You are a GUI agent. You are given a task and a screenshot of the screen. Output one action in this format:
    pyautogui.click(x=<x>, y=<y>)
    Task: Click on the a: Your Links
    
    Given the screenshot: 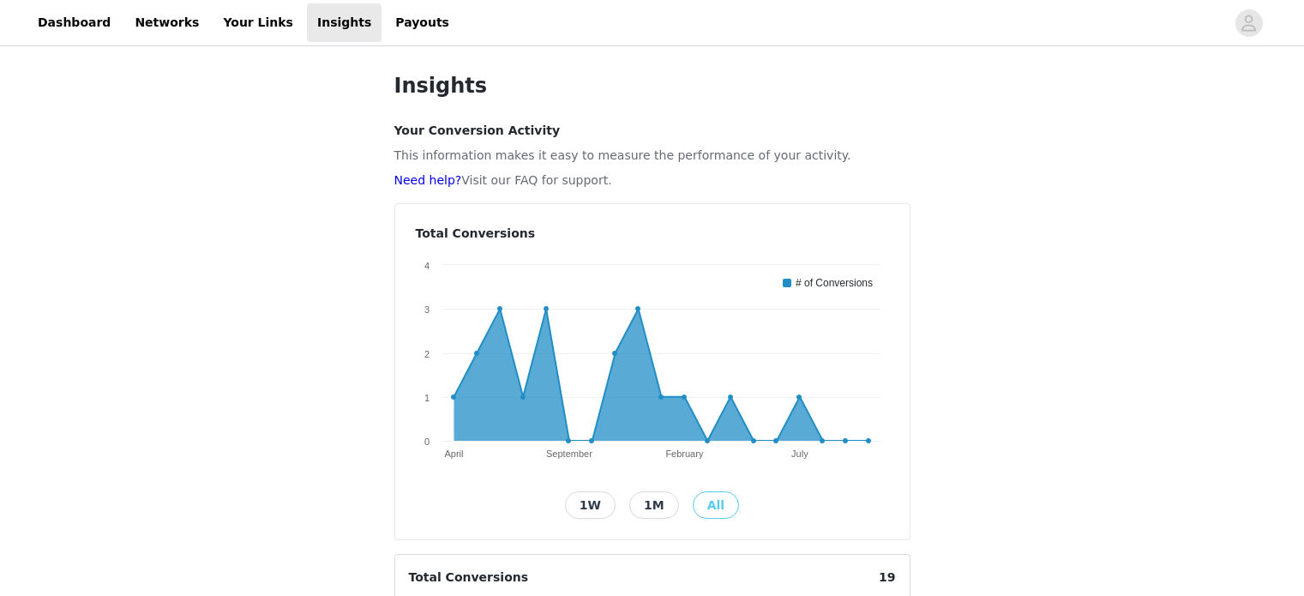 What is the action you would take?
    pyautogui.click(x=258, y=22)
    